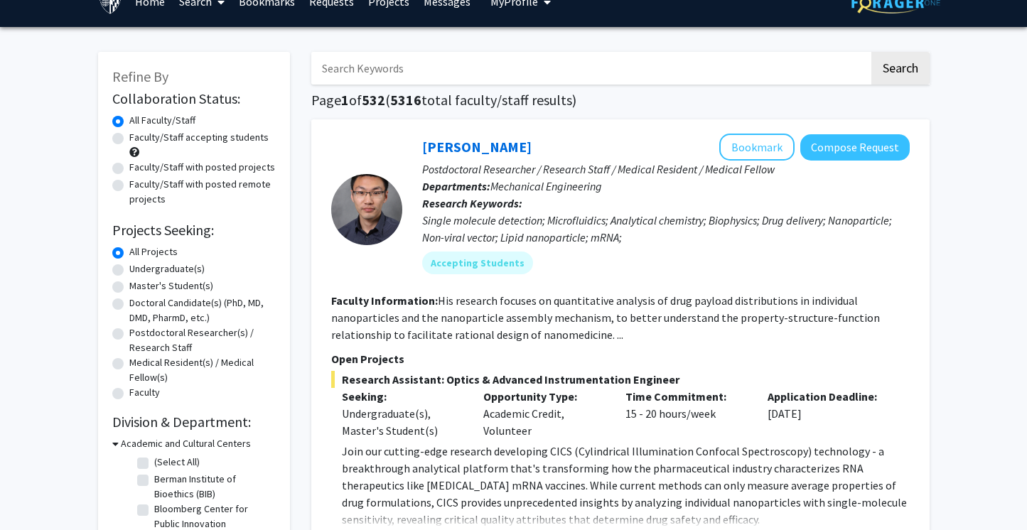  Describe the element at coordinates (828, 396) in the screenshot. I see `p: Application Deadline:` at that location.